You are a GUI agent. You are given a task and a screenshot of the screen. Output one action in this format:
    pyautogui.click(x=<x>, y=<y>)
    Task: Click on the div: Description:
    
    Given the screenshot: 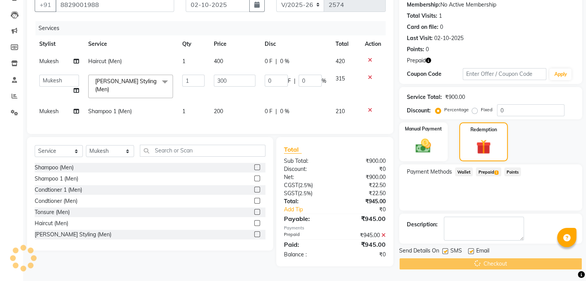 What is the action you would take?
    pyautogui.click(x=422, y=225)
    